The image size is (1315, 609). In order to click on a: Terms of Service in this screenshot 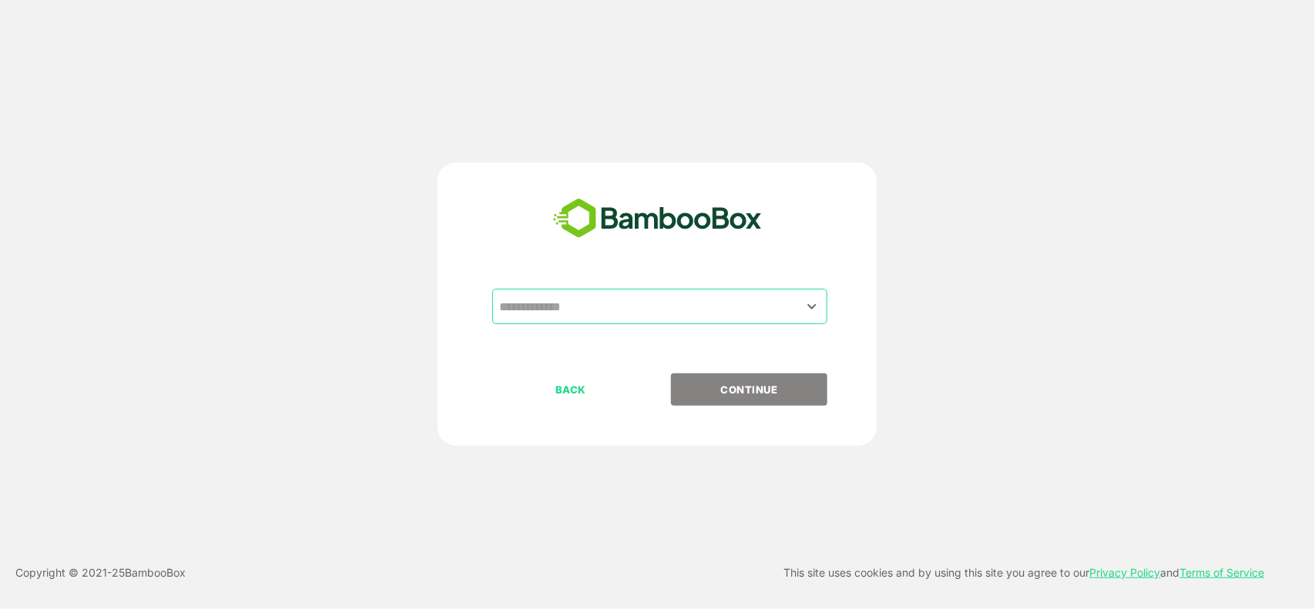, I will do `click(1222, 572)`.